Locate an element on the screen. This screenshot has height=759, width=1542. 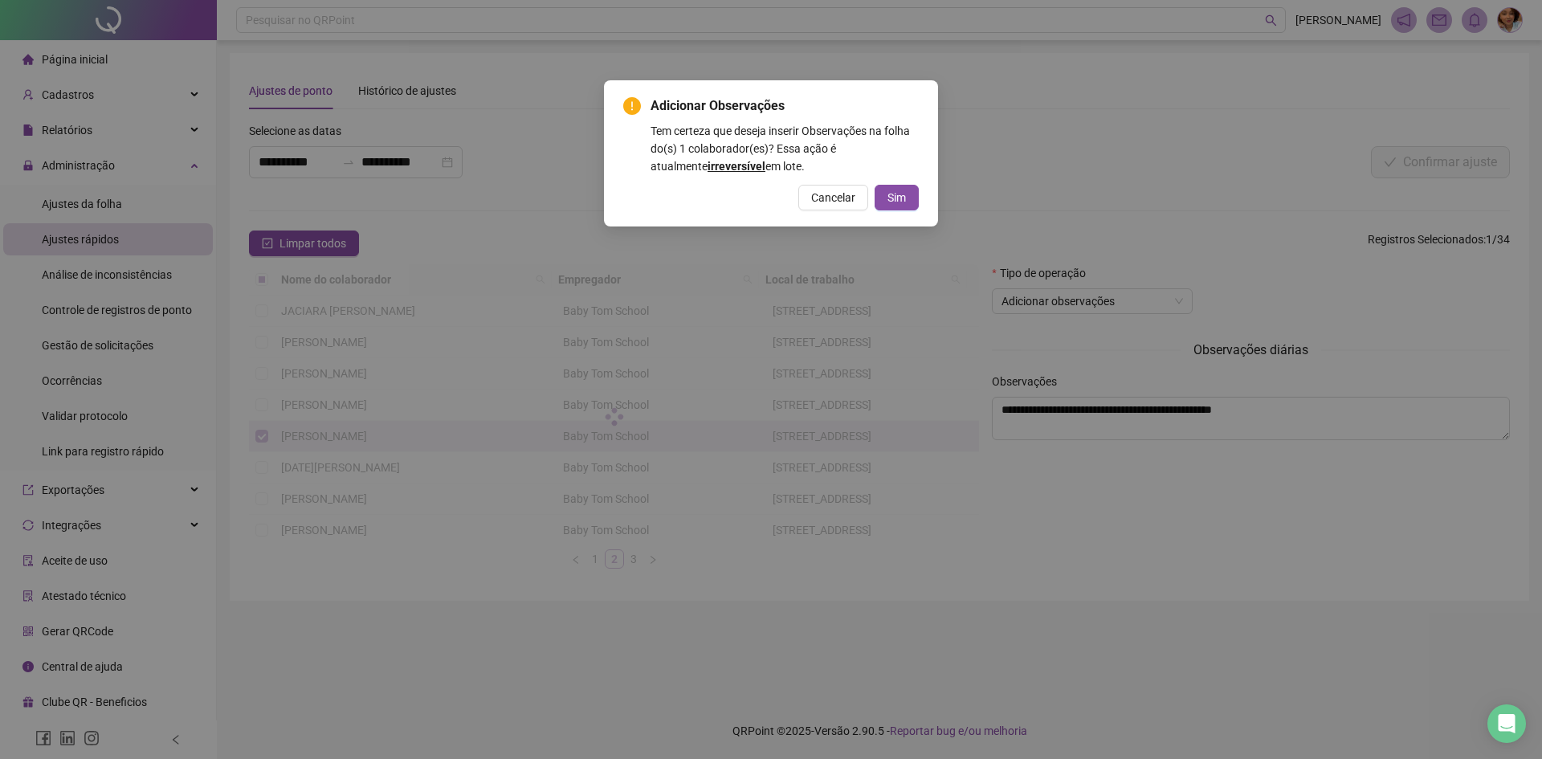
span: exclamation-circle is located at coordinates (632, 106).